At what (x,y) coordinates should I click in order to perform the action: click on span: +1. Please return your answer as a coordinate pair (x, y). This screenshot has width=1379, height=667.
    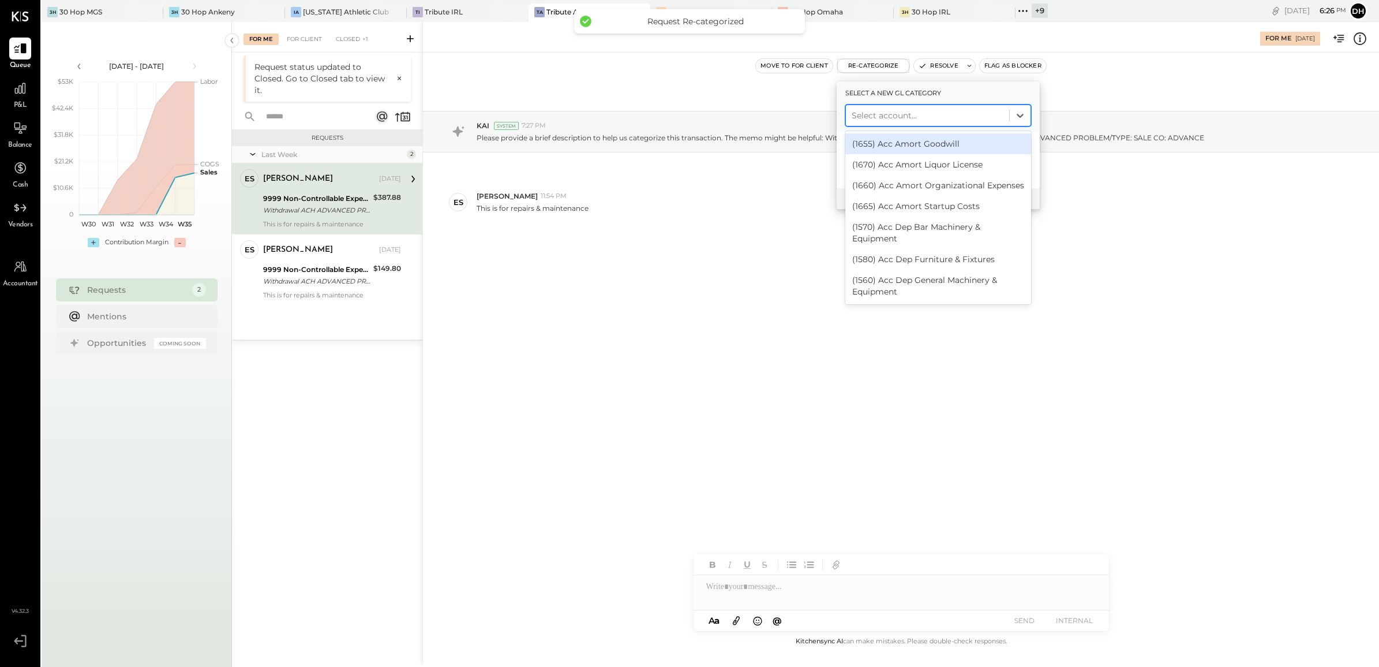
    Looking at the image, I should click on (365, 39).